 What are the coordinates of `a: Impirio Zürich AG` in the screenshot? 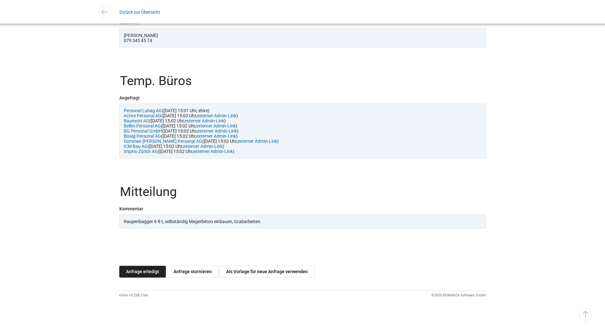 It's located at (141, 151).